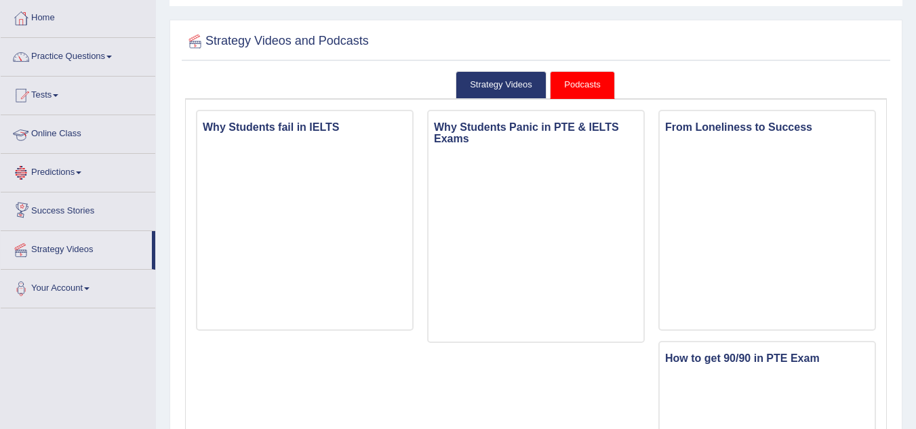  What do you see at coordinates (305, 128) in the screenshot?
I see `h3: Why Students fail in IELTS` at bounding box center [305, 128].